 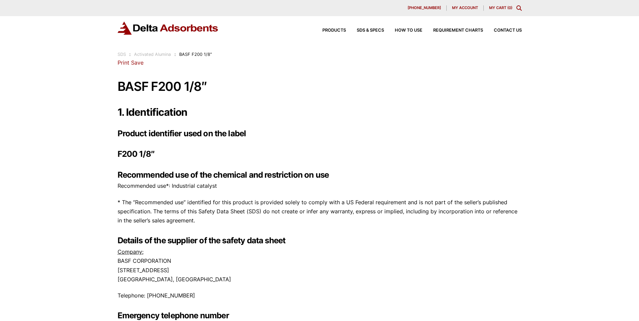 What do you see at coordinates (136, 154) in the screenshot?
I see `strong: F200 1/8″` at bounding box center [136, 154].